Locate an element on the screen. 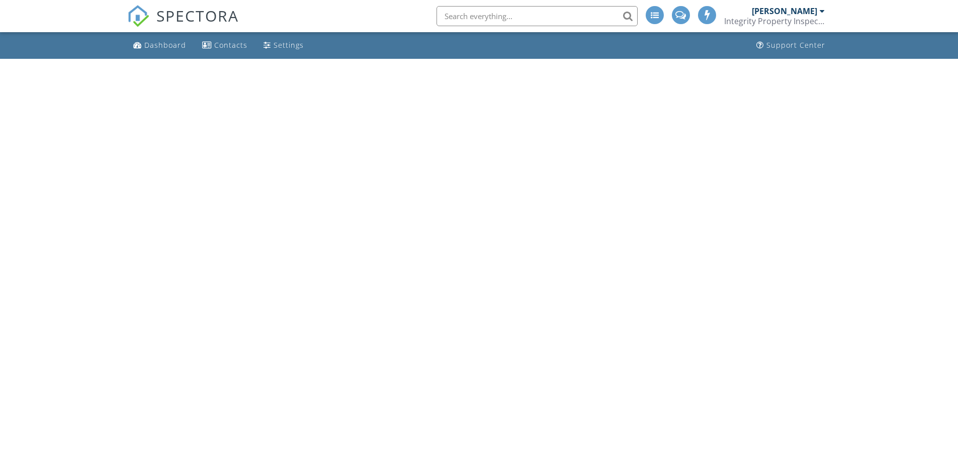  div: Contacts is located at coordinates (231, 45).